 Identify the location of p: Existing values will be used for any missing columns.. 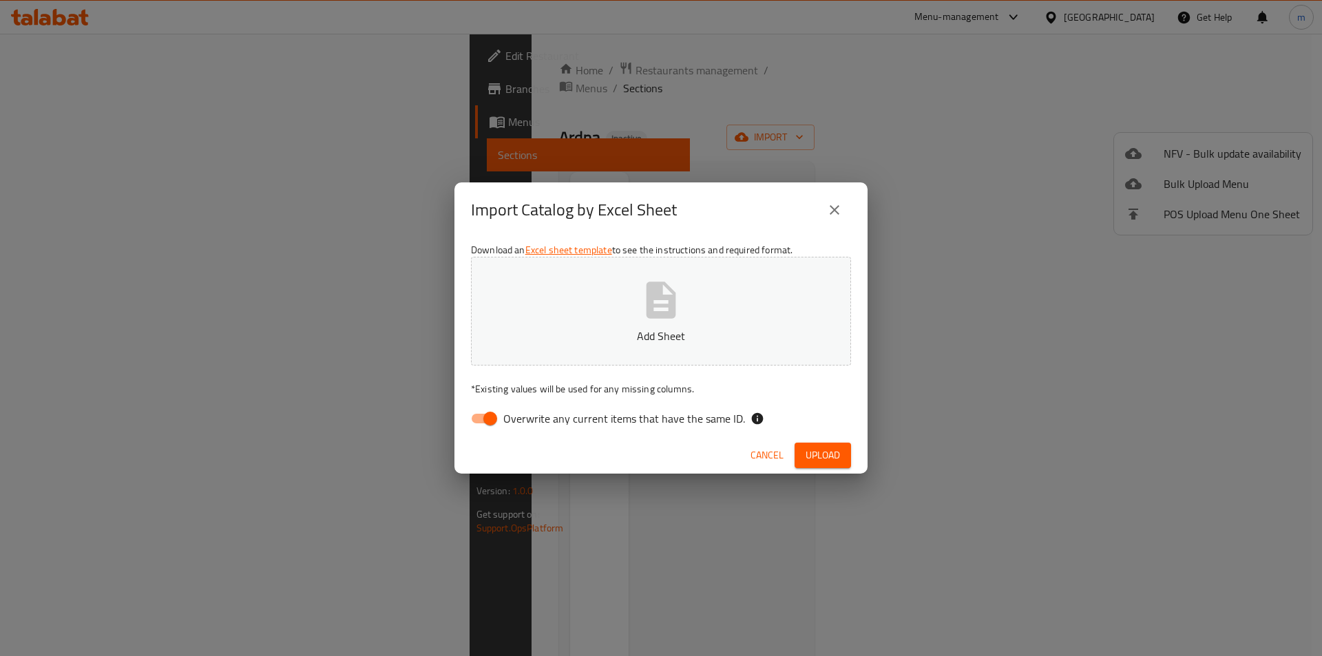
(661, 389).